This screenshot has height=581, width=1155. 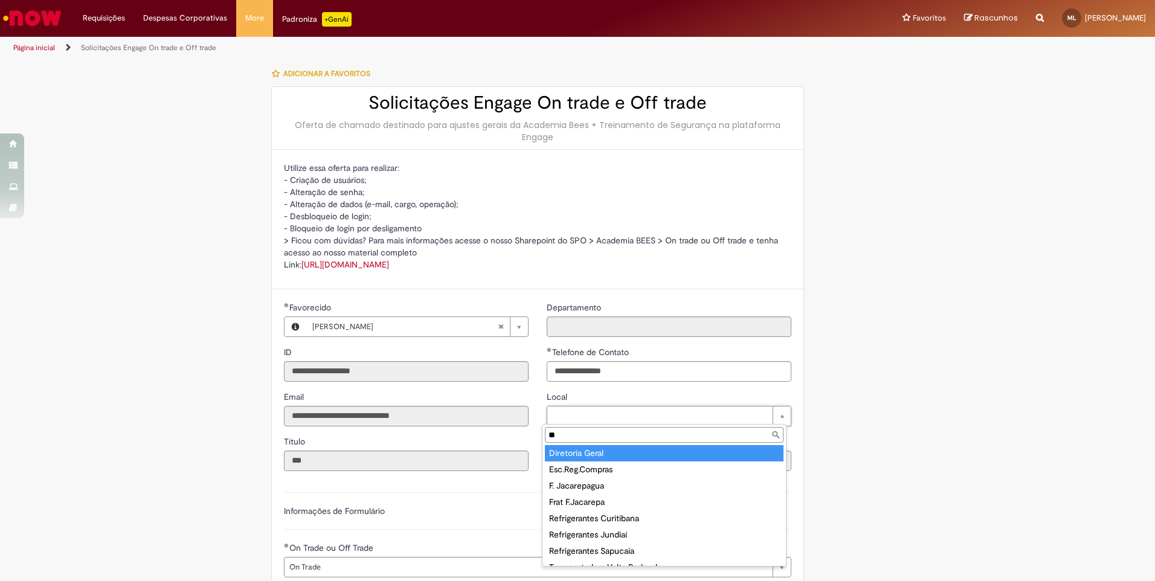 What do you see at coordinates (664, 535) in the screenshot?
I see `div: Refrigerantes Jundiaí` at bounding box center [664, 535].